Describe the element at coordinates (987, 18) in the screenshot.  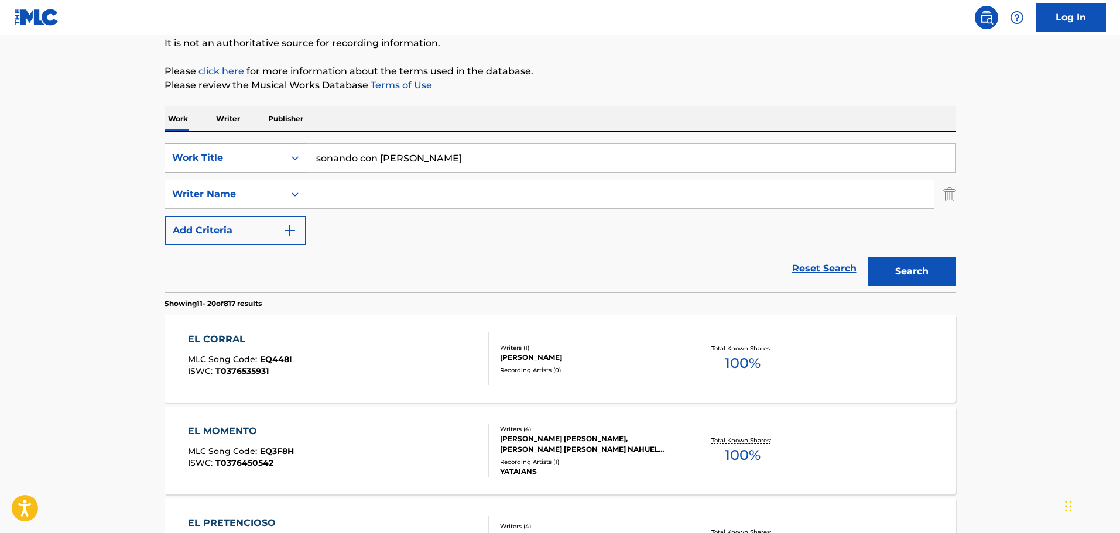
I see `a: Public Search` at that location.